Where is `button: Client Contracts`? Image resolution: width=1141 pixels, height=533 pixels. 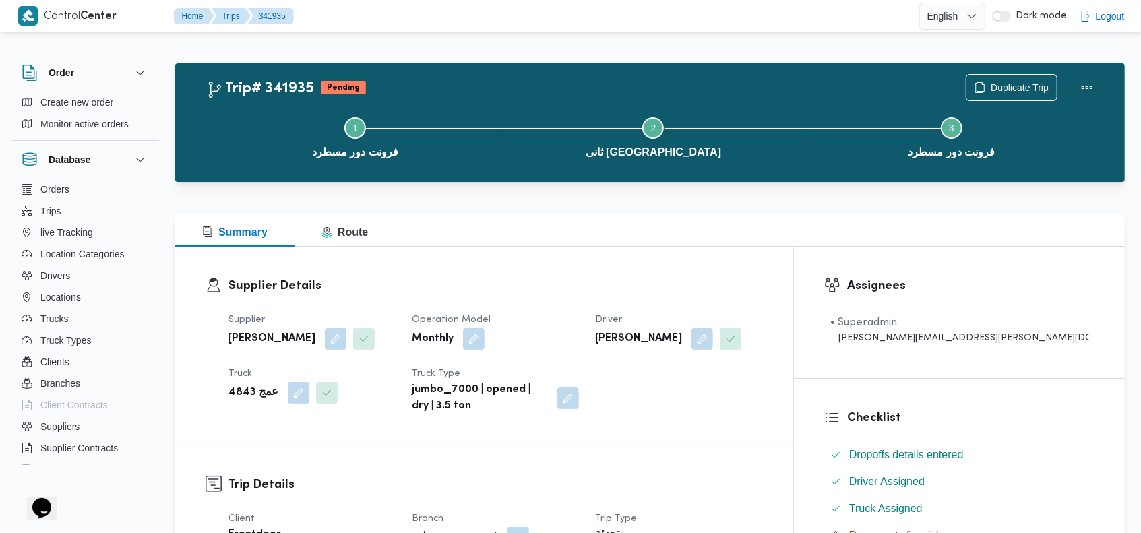 button: Client Contracts is located at coordinates (85, 405).